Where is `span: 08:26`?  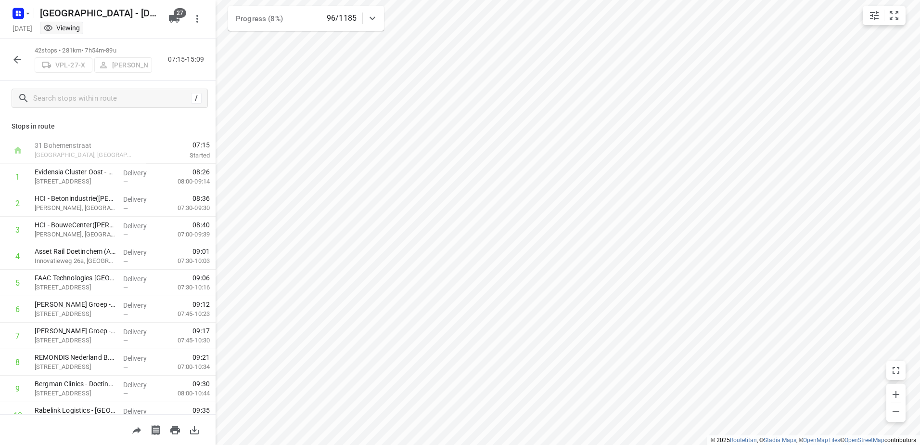 span: 08:26 is located at coordinates (201, 172).